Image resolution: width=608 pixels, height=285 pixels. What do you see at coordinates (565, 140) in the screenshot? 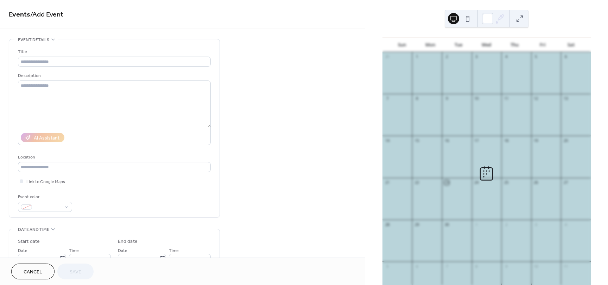
I see `div: 20` at bounding box center [565, 140].